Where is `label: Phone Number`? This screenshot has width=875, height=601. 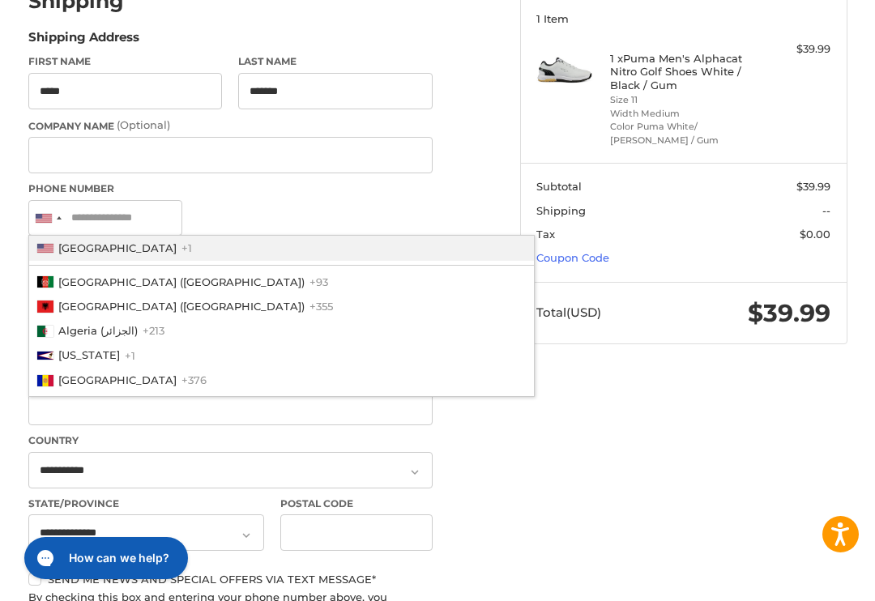
label: Phone Number is located at coordinates (230, 189).